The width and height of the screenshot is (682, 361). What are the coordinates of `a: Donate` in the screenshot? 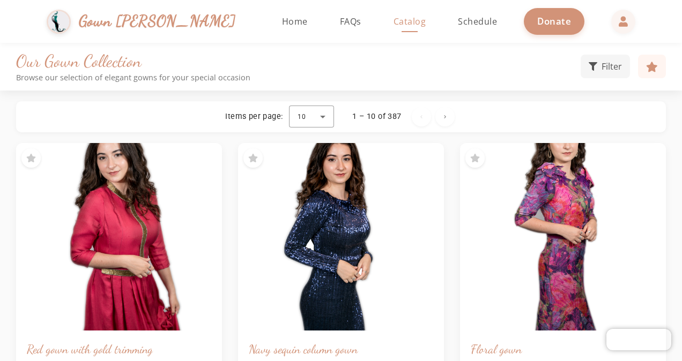 It's located at (554, 21).